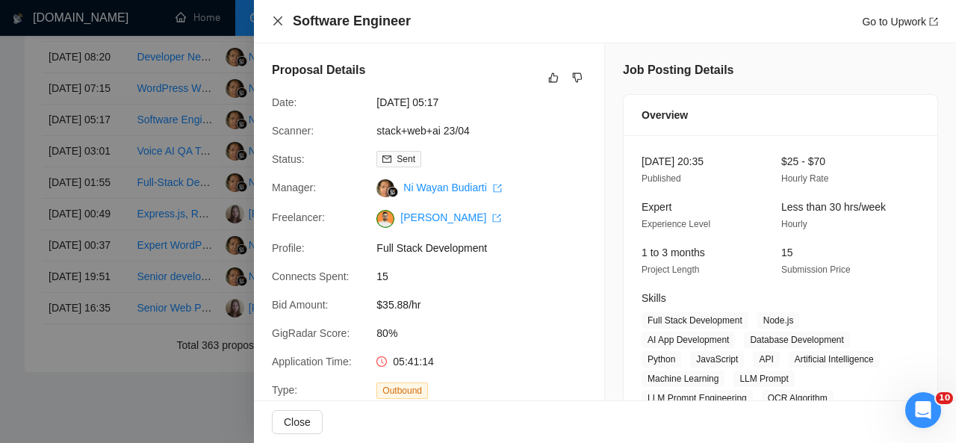  I want to click on button: like, so click(553, 78).